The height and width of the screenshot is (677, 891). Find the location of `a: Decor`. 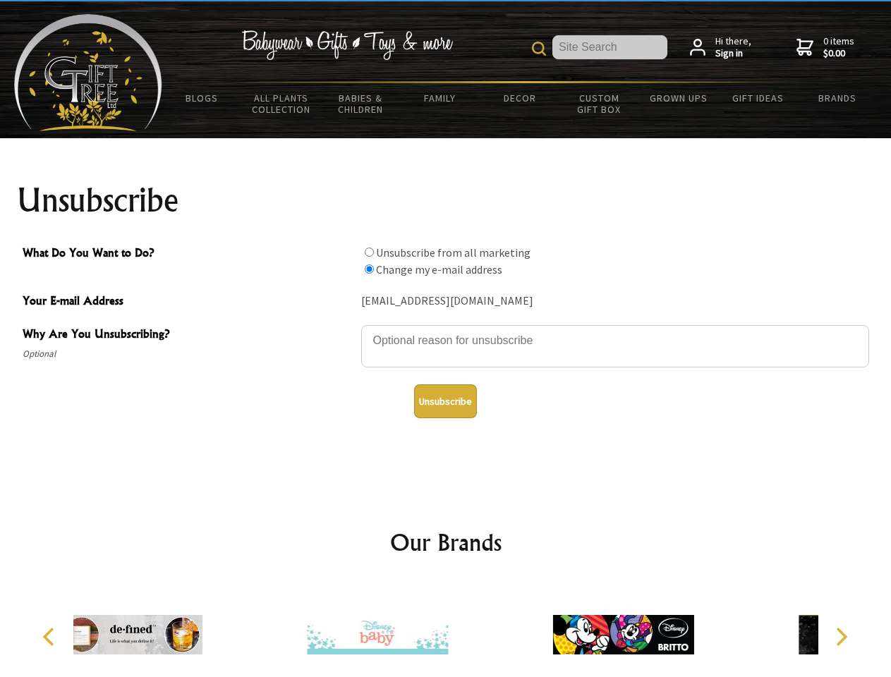

a: Decor is located at coordinates (519, 98).